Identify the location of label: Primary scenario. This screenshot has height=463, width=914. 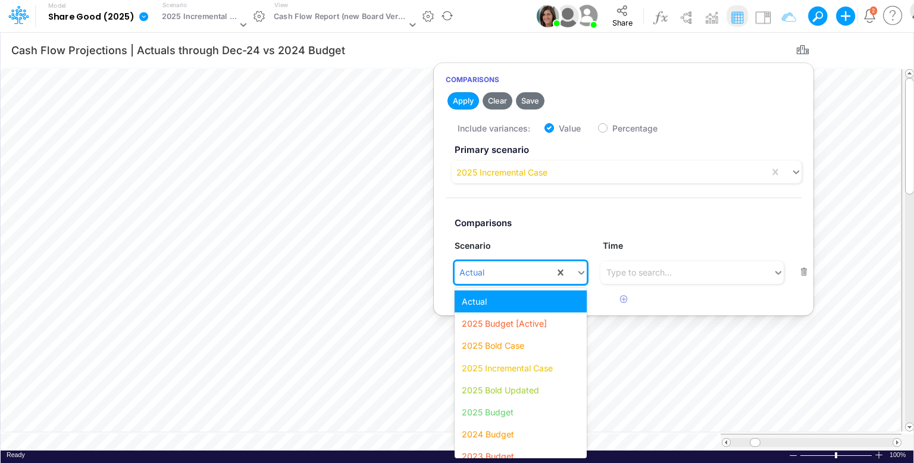
(623, 150).